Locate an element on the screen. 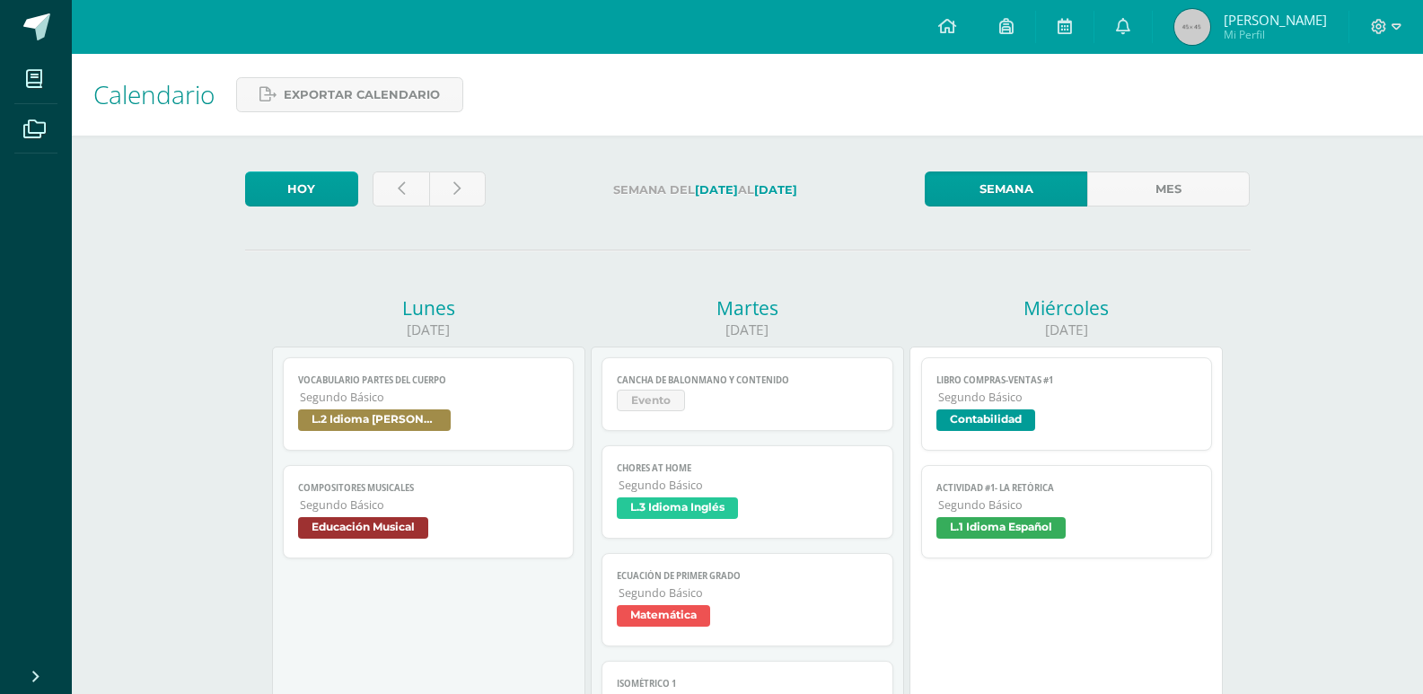 The width and height of the screenshot is (1423, 694). span: Ecuación de primer grado is located at coordinates (747, 576).